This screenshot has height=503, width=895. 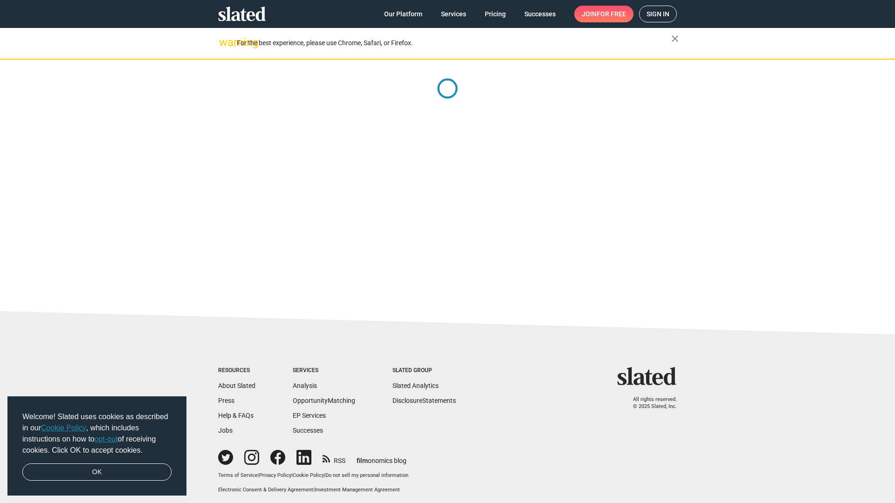 What do you see at coordinates (495, 14) in the screenshot?
I see `a: Pricing` at bounding box center [495, 14].